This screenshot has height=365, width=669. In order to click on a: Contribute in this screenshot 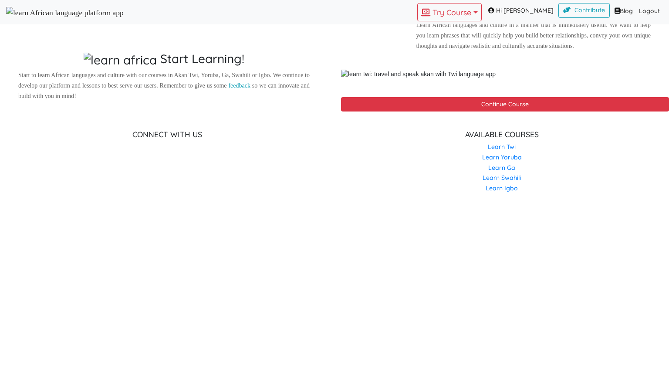, I will do `click(584, 10)`.